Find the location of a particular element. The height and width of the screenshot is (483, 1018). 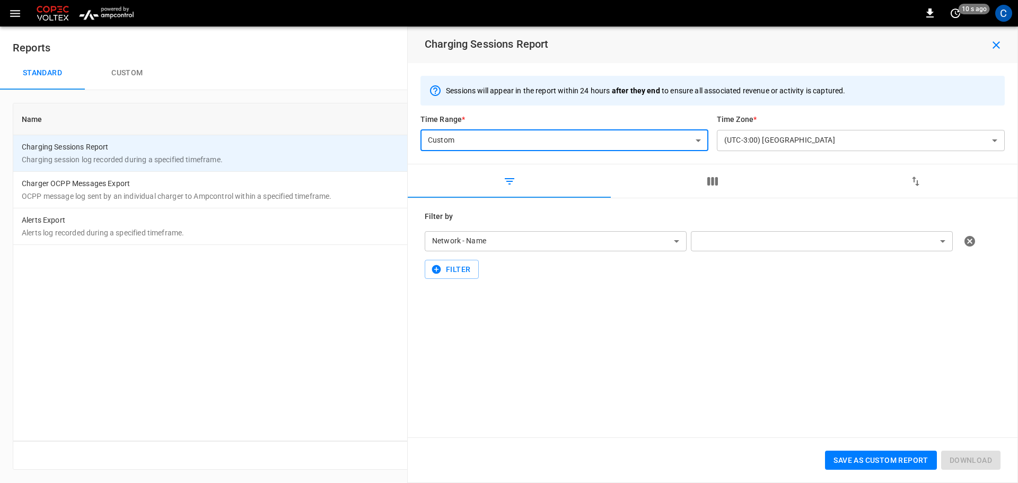

td: Charger OCPP Messages Export is located at coordinates (375, 190).